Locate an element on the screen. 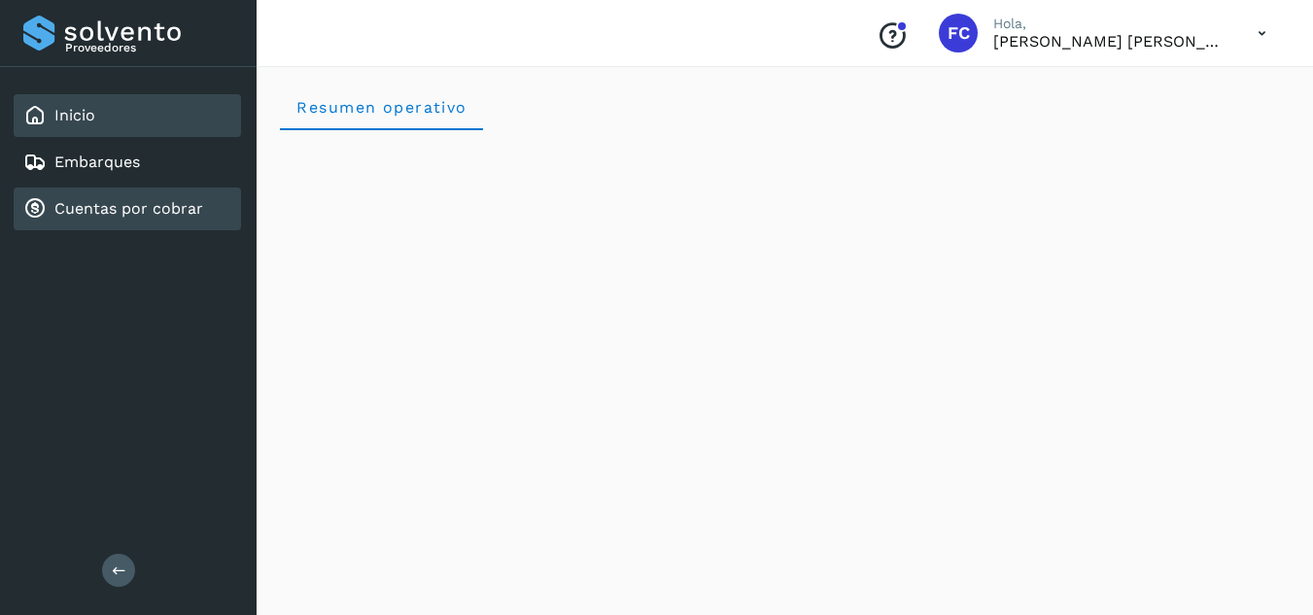 The image size is (1313, 615). p: Hola, is located at coordinates (1110, 23).